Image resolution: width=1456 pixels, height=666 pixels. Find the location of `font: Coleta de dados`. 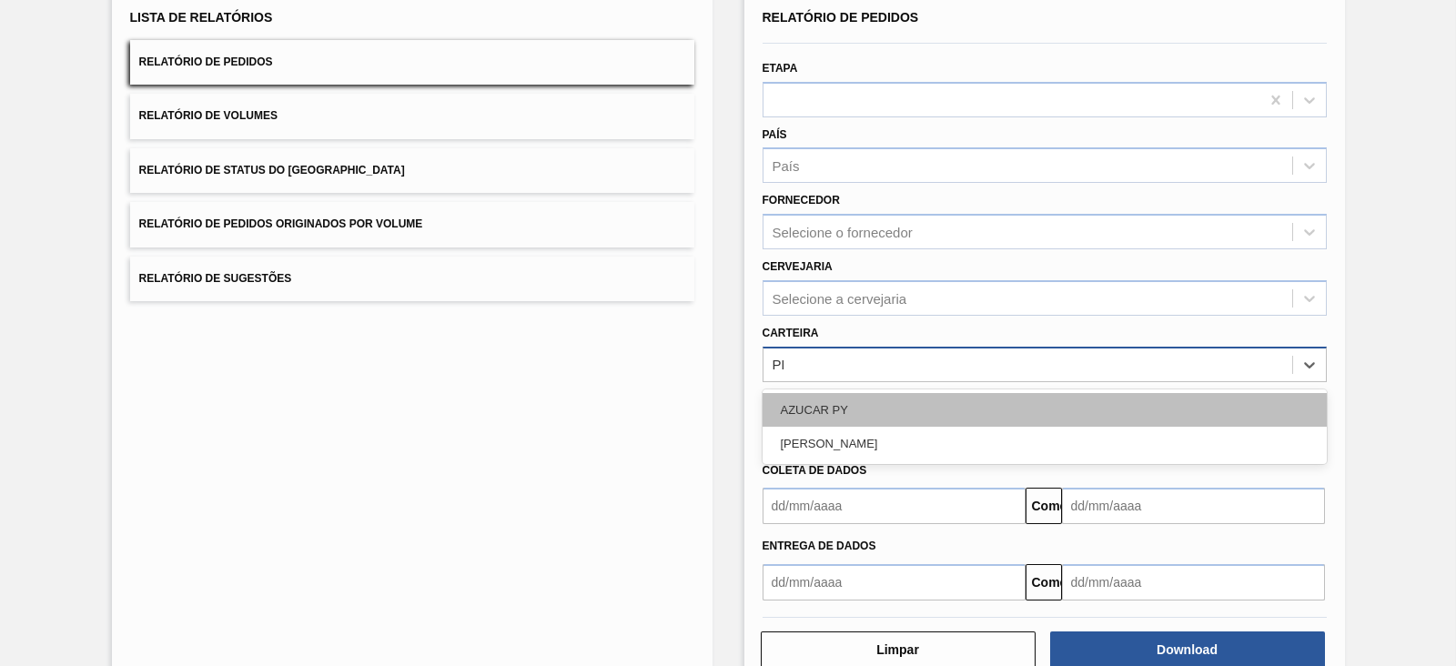

font: Coleta de dados is located at coordinates (814, 470).